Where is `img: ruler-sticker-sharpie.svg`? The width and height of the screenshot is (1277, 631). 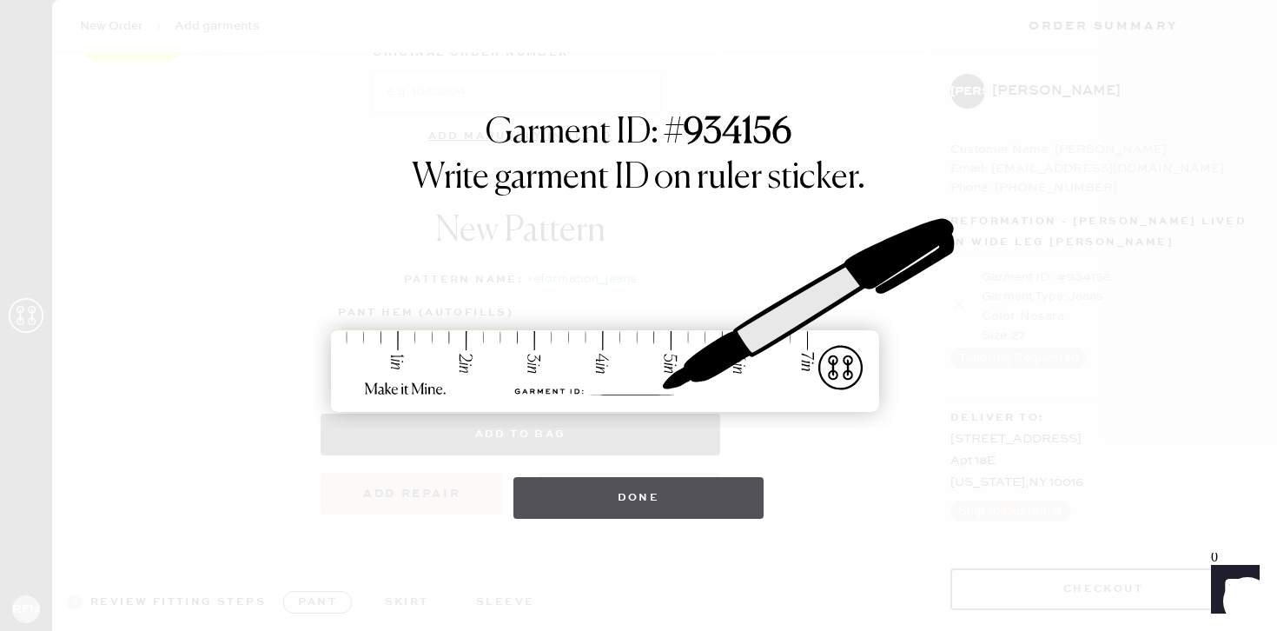
img: ruler-sticker-sharpie.svg is located at coordinates (639, 316).